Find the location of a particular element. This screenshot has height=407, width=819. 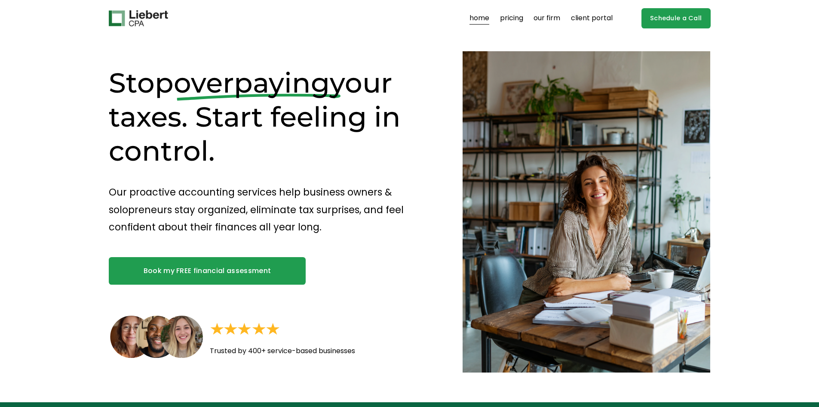

a: home is located at coordinates (480, 18).